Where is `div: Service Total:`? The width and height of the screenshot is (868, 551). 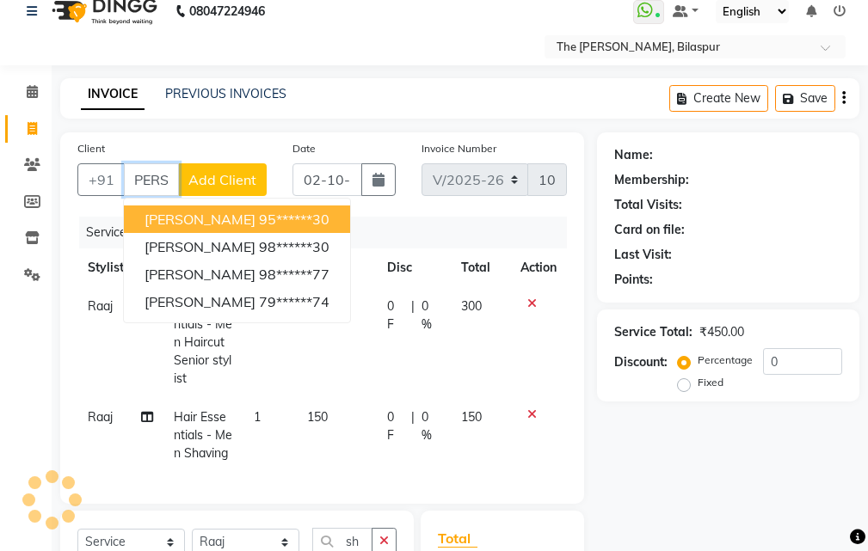 div: Service Total: is located at coordinates (653, 332).